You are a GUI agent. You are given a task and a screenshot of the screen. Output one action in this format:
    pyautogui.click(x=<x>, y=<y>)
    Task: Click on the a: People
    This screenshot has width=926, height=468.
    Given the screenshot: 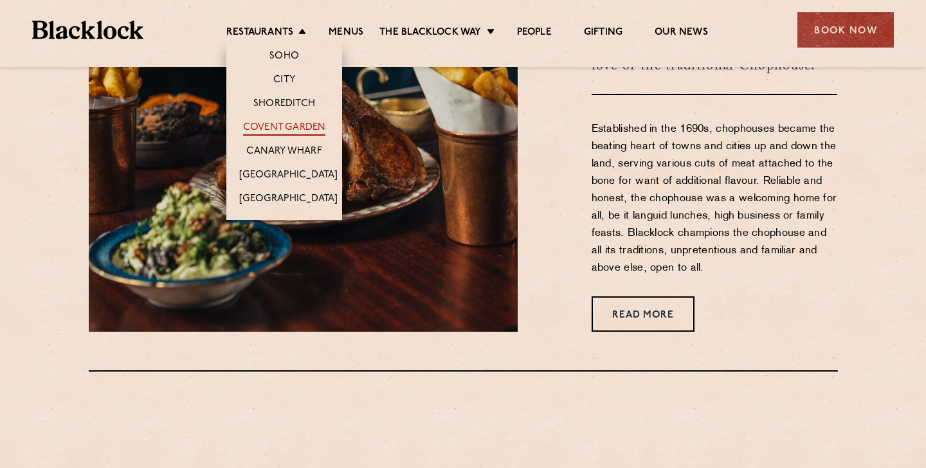 What is the action you would take?
    pyautogui.click(x=534, y=33)
    